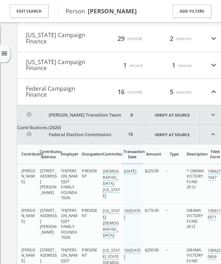 The image size is (221, 264). What do you see at coordinates (195, 179) in the screenshot?
I see `span: * OBAMA VICTORY FUND 2012` at bounding box center [195, 179].